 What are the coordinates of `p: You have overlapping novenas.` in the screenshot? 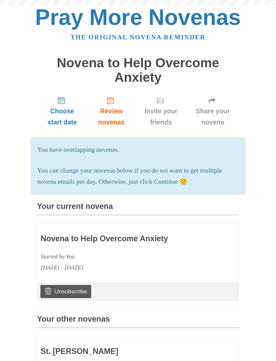 It's located at (138, 150).